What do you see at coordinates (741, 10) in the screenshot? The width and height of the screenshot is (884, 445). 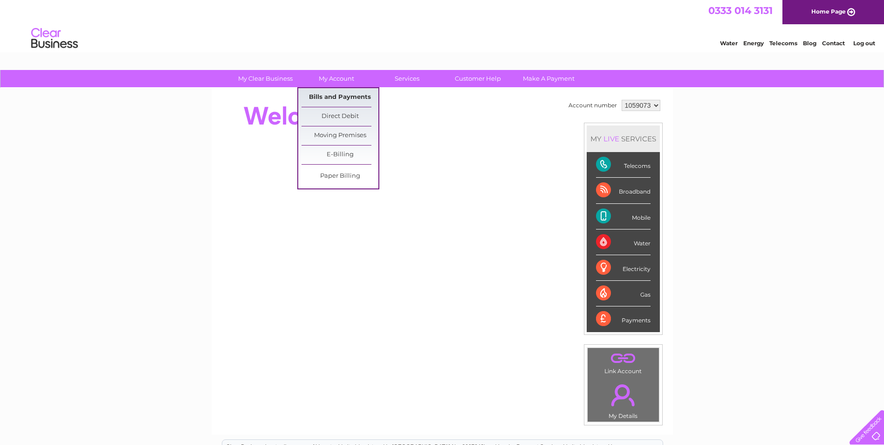 I see `span: 0333 014 3131` at bounding box center [741, 10].